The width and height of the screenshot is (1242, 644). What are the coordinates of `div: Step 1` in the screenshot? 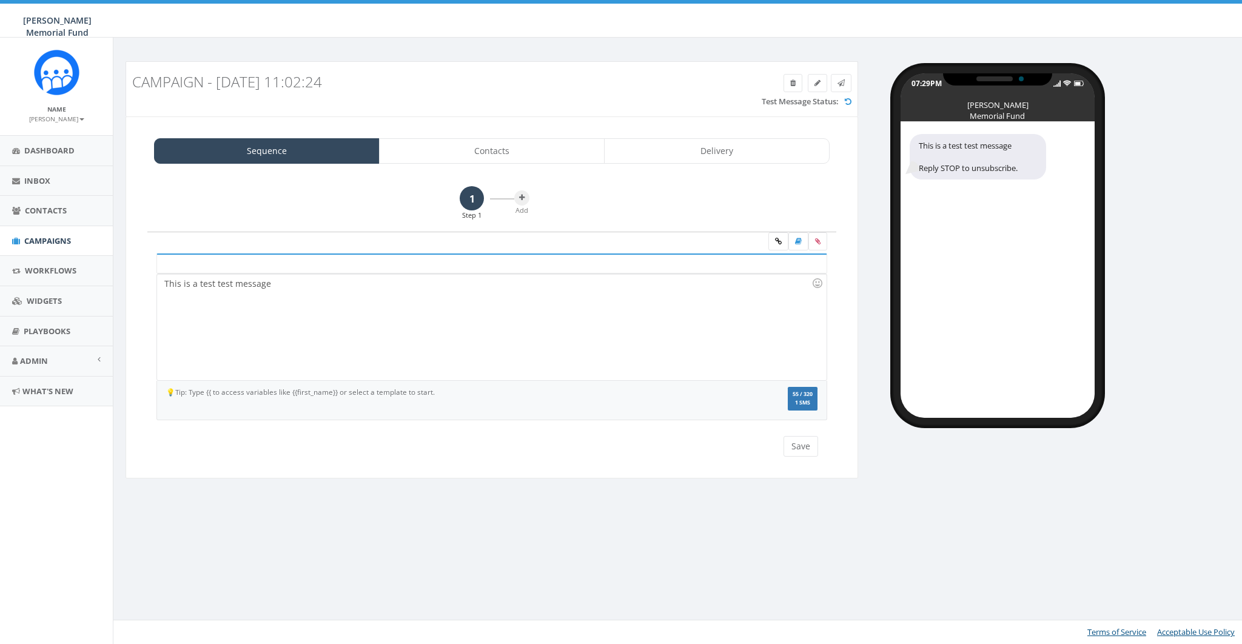 It's located at (472, 215).